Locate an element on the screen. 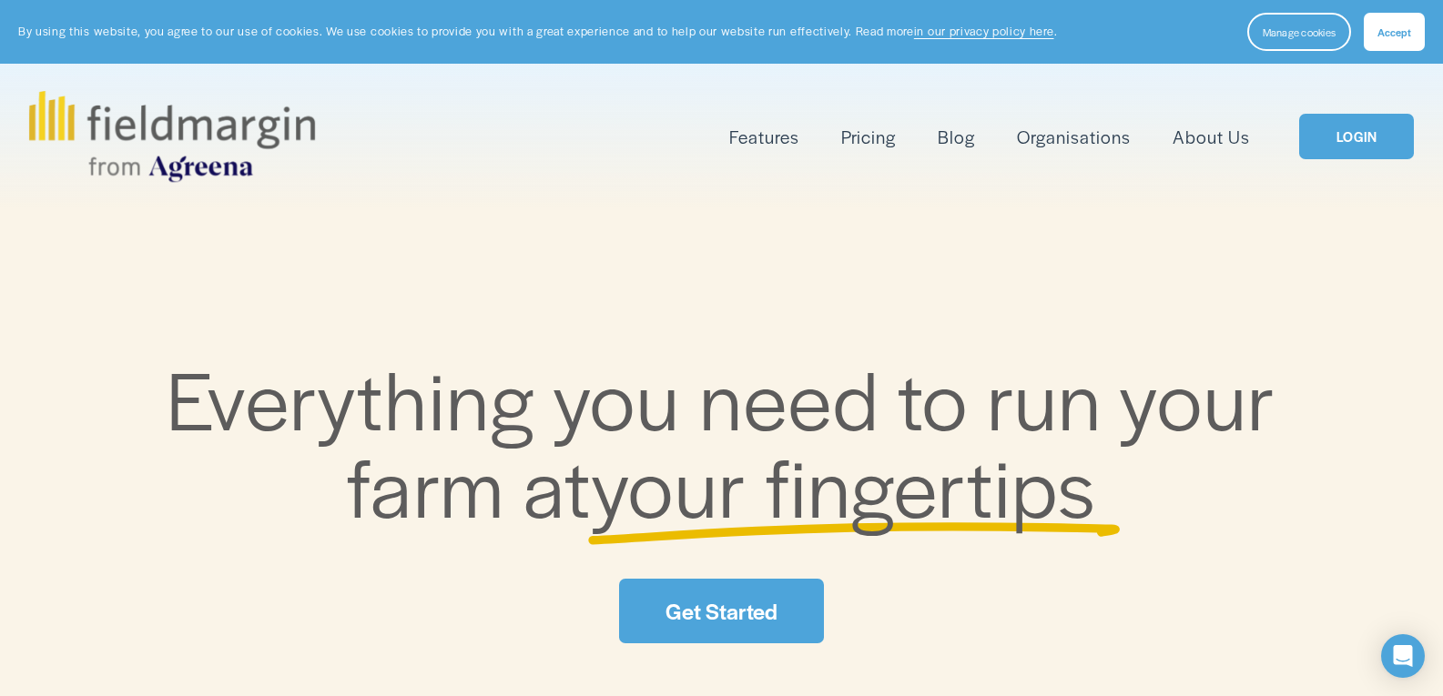 The height and width of the screenshot is (696, 1443). div: Open Intercom Messenger is located at coordinates (1403, 656).